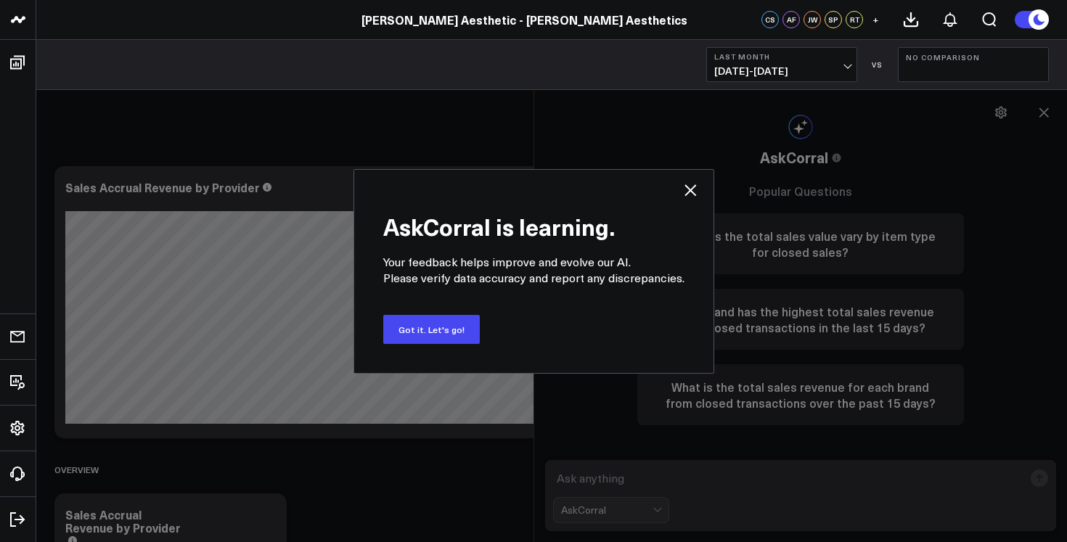  What do you see at coordinates (770, 20) in the screenshot?
I see `div: CS` at bounding box center [770, 20].